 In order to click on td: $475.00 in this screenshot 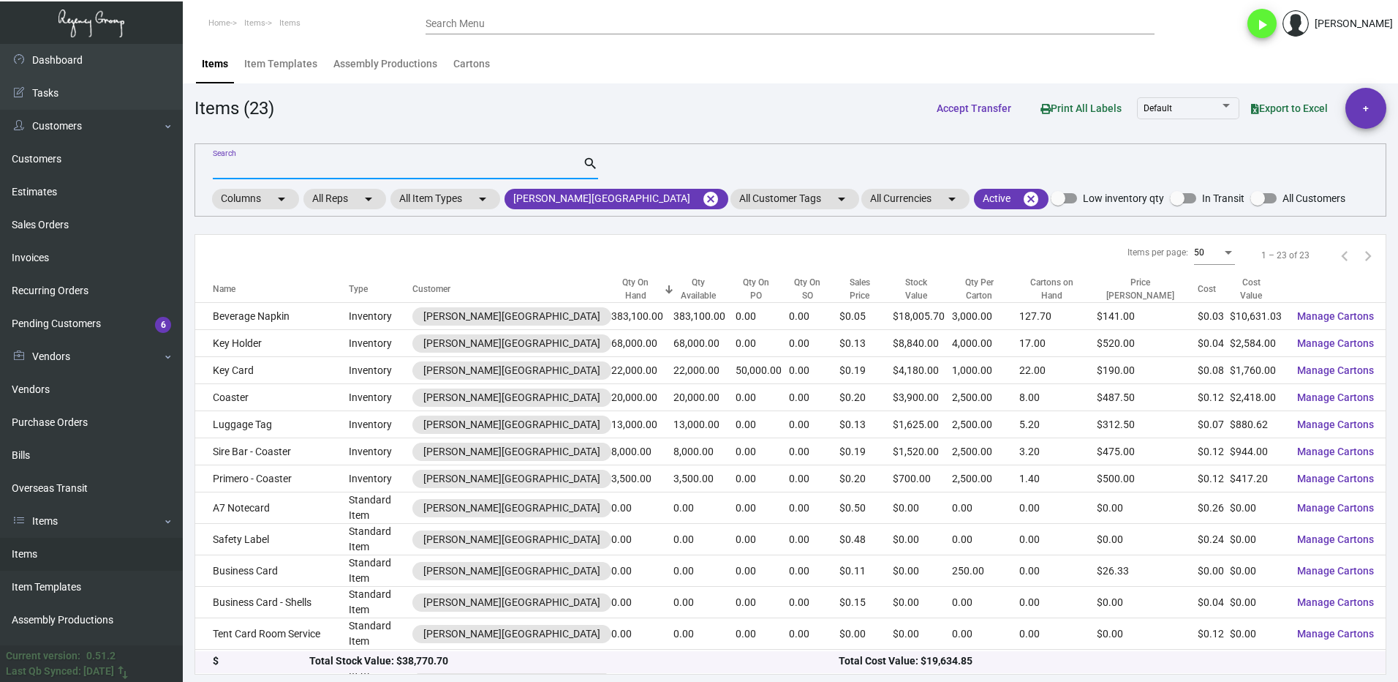, I will do `click(1148, 451)`.